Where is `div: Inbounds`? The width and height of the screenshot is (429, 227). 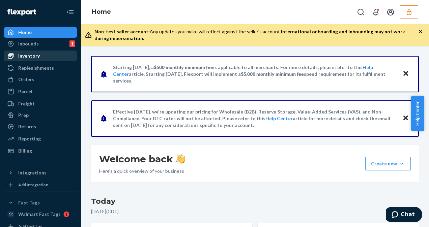
div: Inbounds is located at coordinates (28, 44).